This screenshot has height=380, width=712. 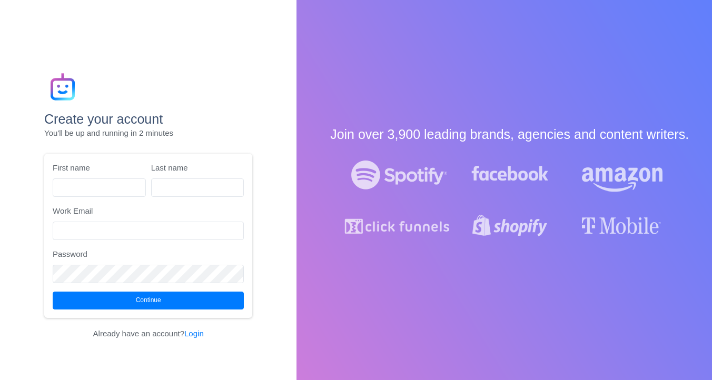 I want to click on p: Already have an account?, so click(x=148, y=334).